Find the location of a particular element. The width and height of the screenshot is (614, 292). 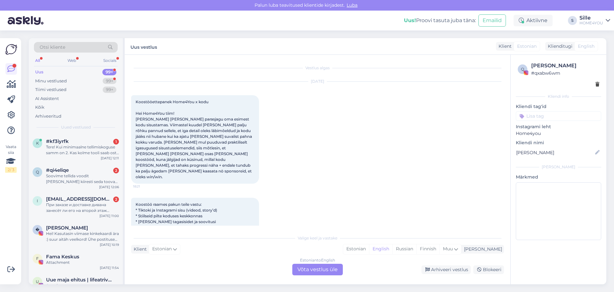

p: Märkmed is located at coordinates (559, 177).